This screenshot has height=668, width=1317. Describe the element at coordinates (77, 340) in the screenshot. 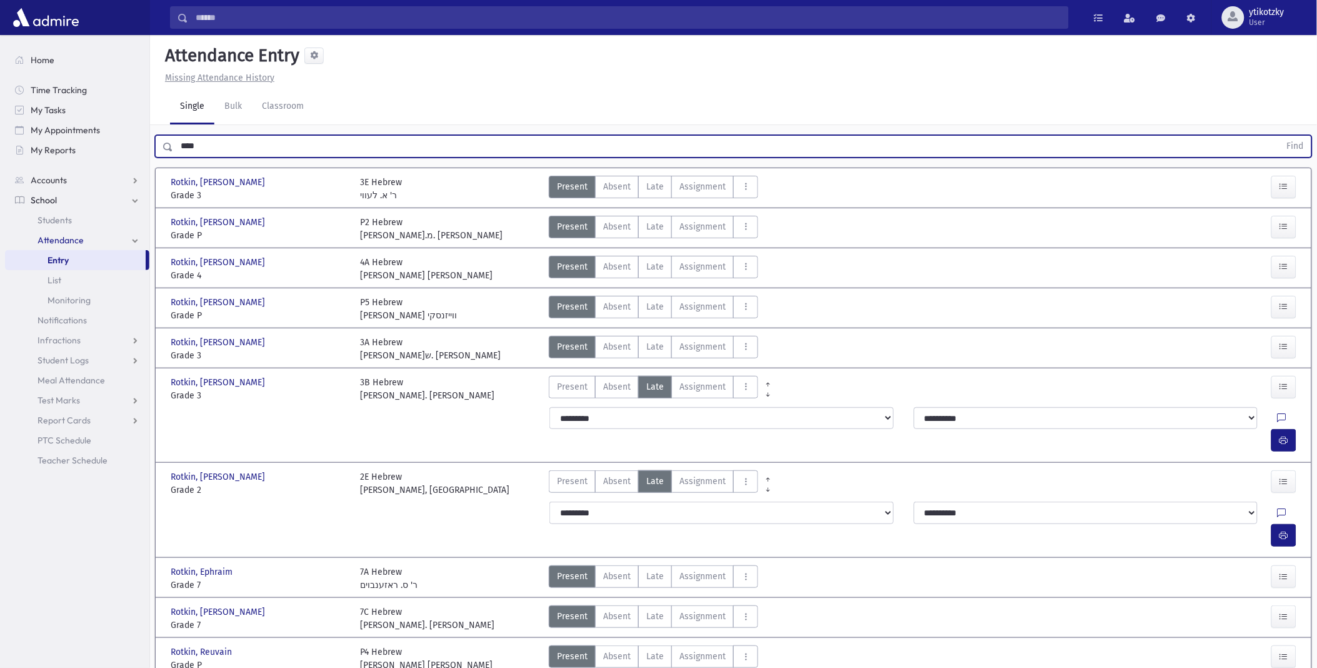

I see `a: Infractions` at that location.